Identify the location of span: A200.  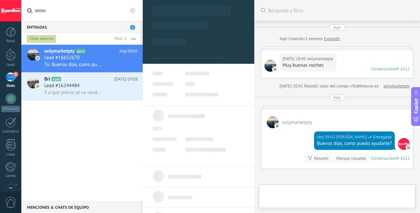
(56, 79).